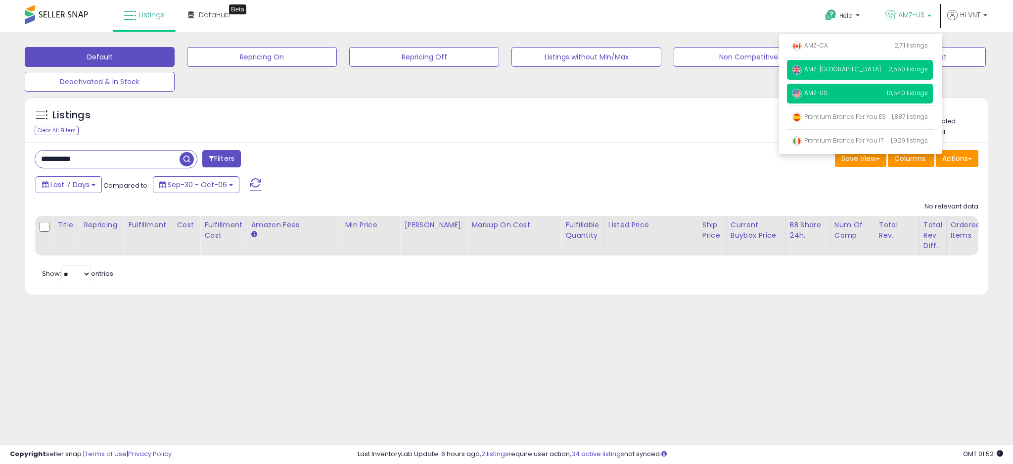  I want to click on span: 1,929 listings, so click(909, 140).